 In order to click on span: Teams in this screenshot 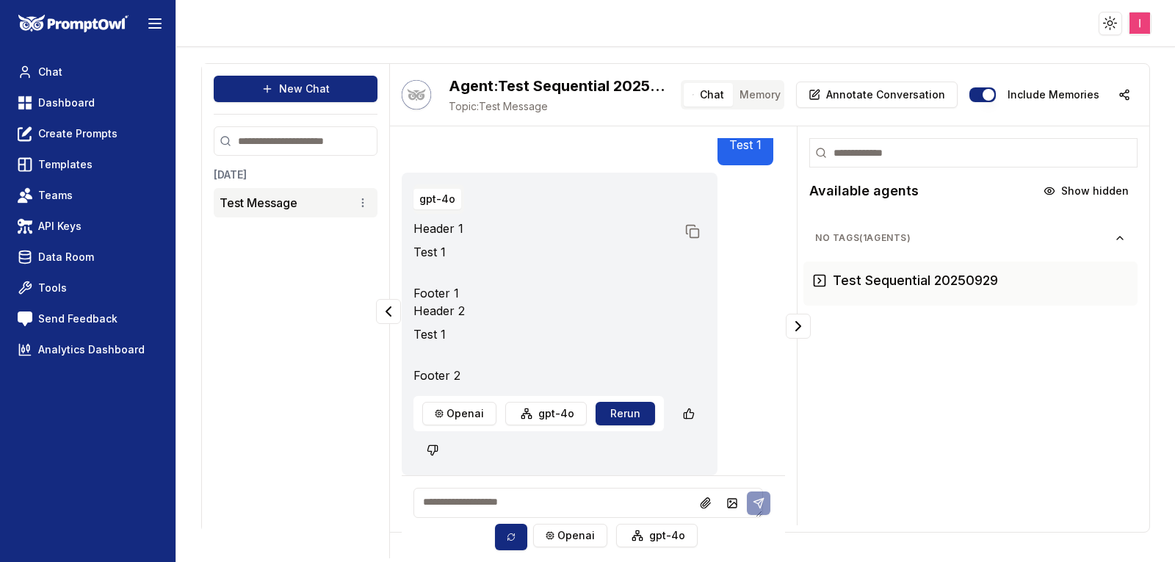, I will do `click(55, 195)`.